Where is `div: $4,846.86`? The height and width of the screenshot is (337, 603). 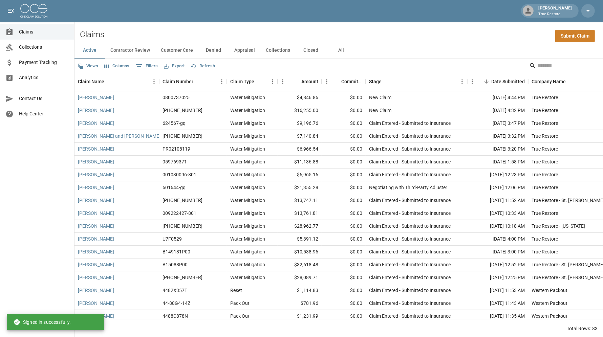 div: $4,846.86 is located at coordinates (300, 98).